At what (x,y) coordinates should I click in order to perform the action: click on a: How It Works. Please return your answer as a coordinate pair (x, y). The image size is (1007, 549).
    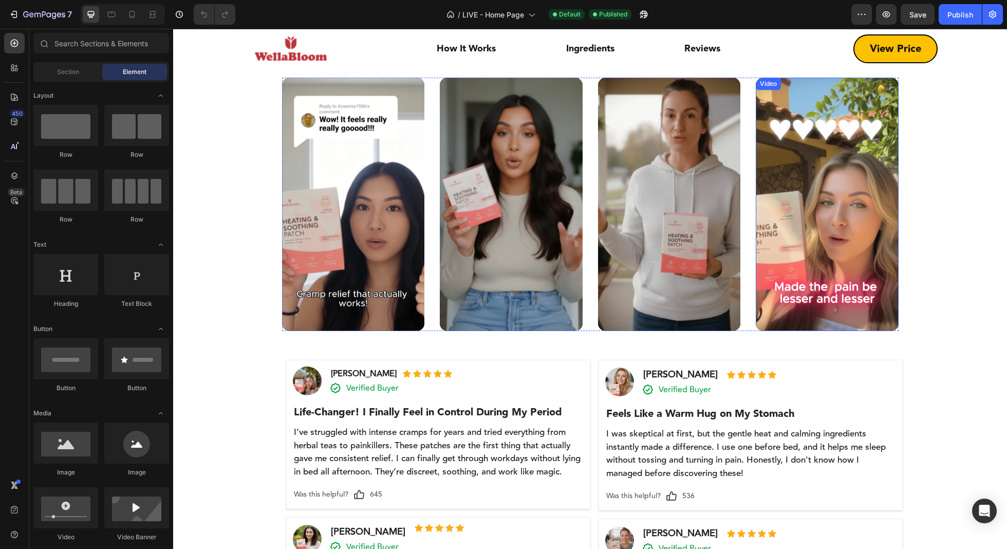
    Looking at the image, I should click on (293, 19).